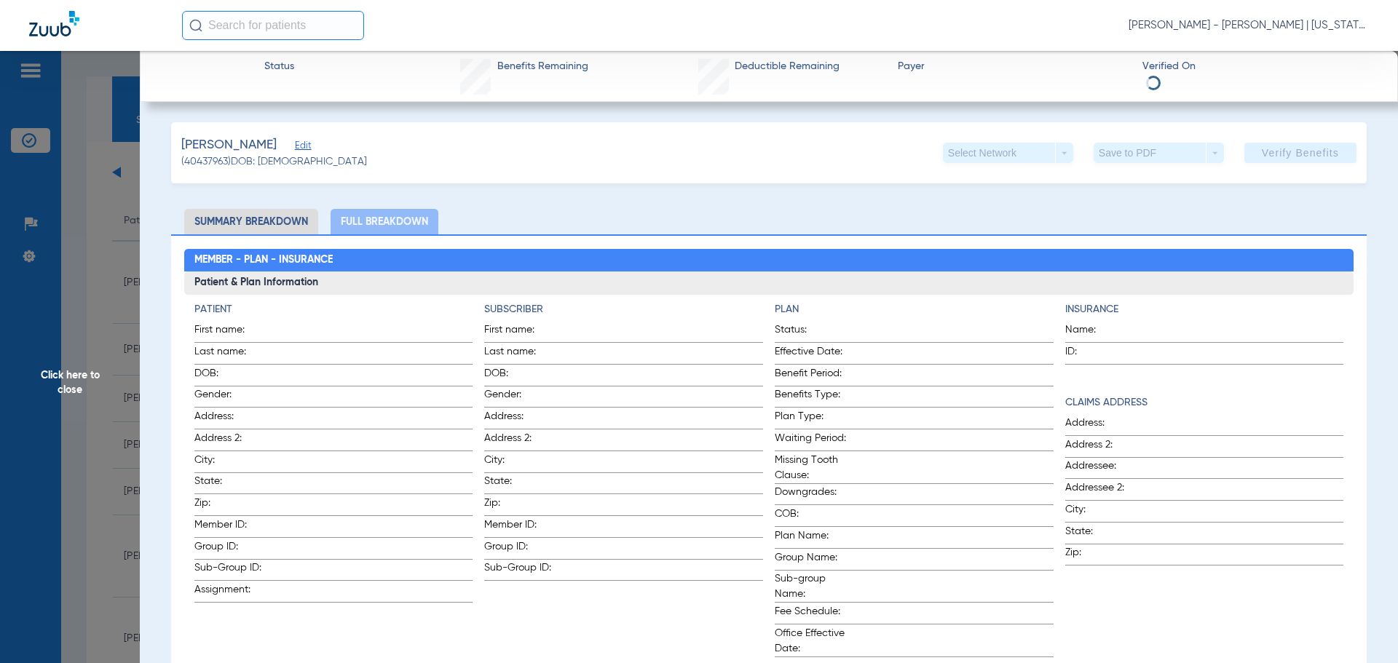  I want to click on span: Office Effective Date:, so click(811, 642).